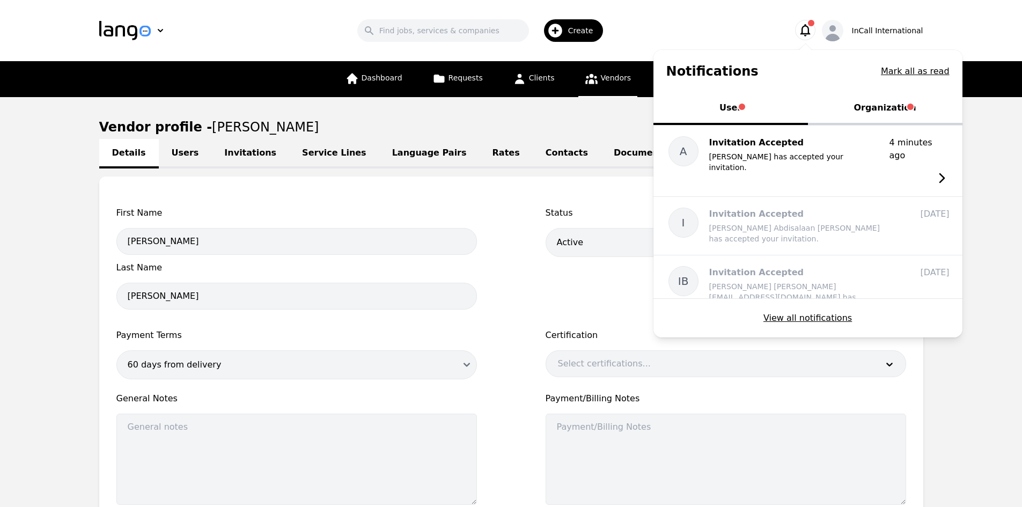 This screenshot has width=1022, height=507. Describe the element at coordinates (726, 213) in the screenshot. I see `span: Status` at that location.